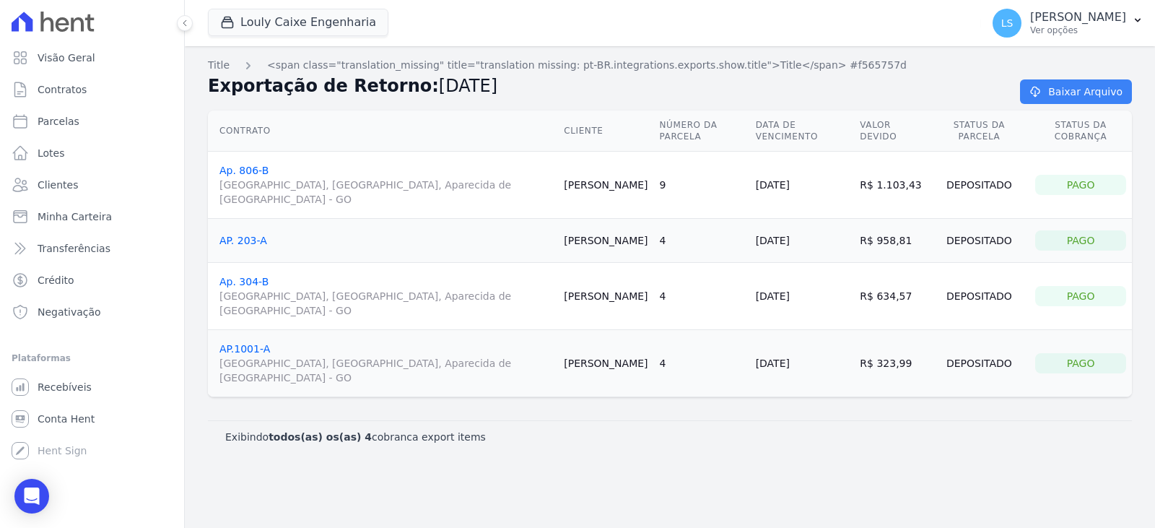  What do you see at coordinates (382, 131) in the screenshot?
I see `th: Contrato` at bounding box center [382, 131].